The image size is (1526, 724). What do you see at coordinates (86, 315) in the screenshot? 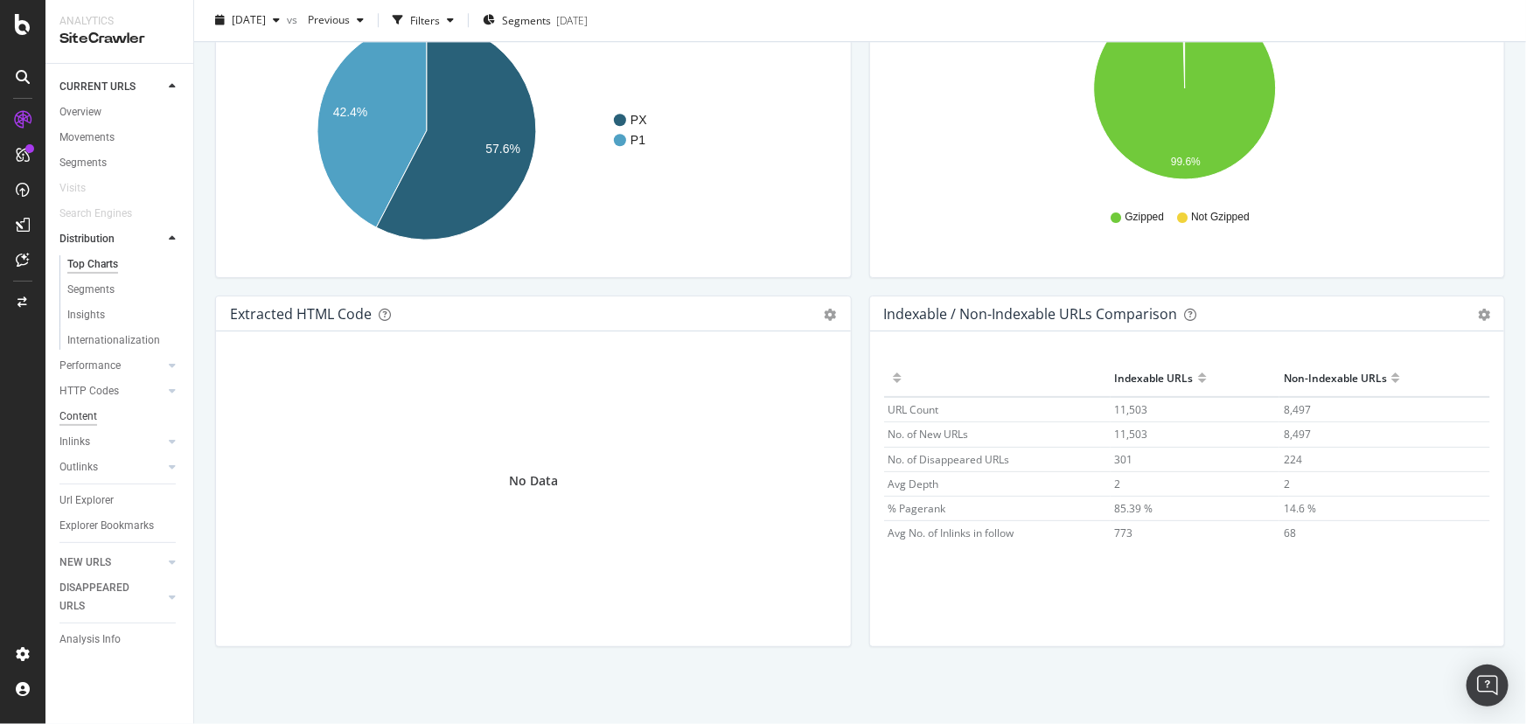
I see `div: Insights` at bounding box center [86, 315].